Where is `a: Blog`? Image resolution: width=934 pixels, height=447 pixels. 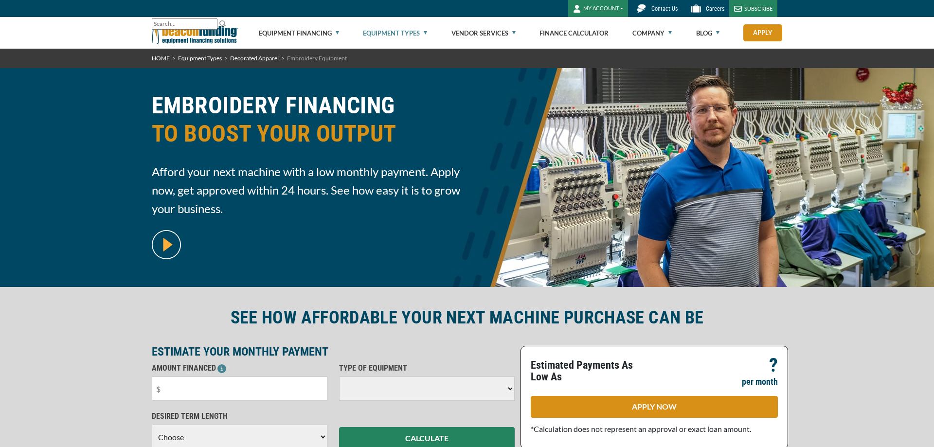 a: Blog is located at coordinates (707, 33).